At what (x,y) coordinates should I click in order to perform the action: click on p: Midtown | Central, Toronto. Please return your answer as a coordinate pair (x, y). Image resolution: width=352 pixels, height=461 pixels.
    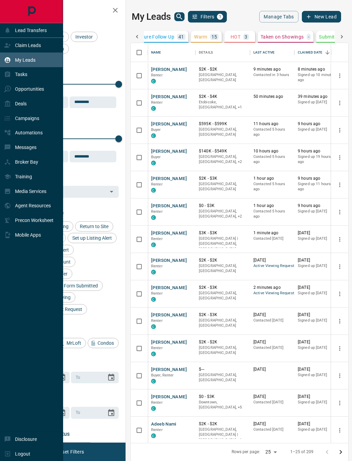
    Looking at the image, I should click on (222, 214).